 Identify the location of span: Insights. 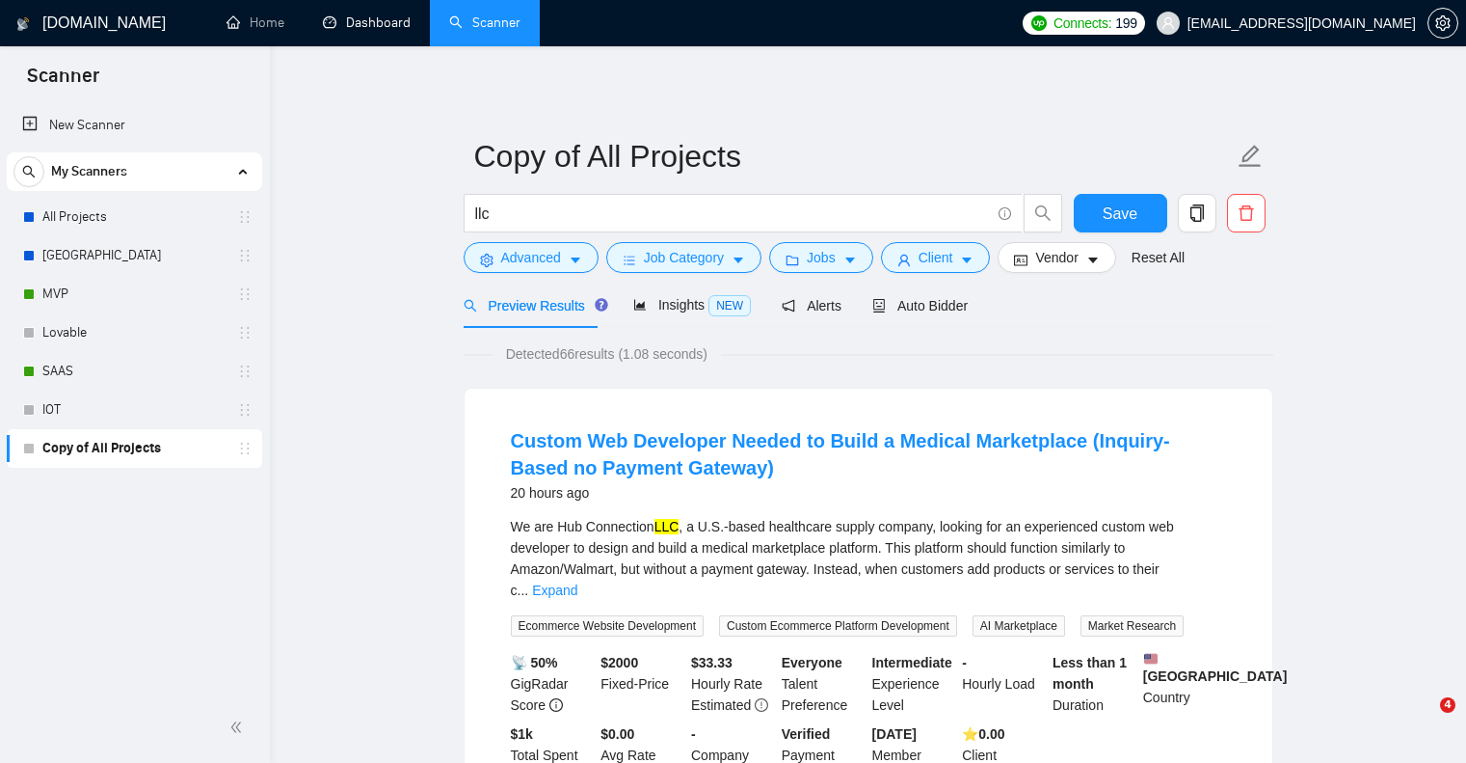
(692, 305).